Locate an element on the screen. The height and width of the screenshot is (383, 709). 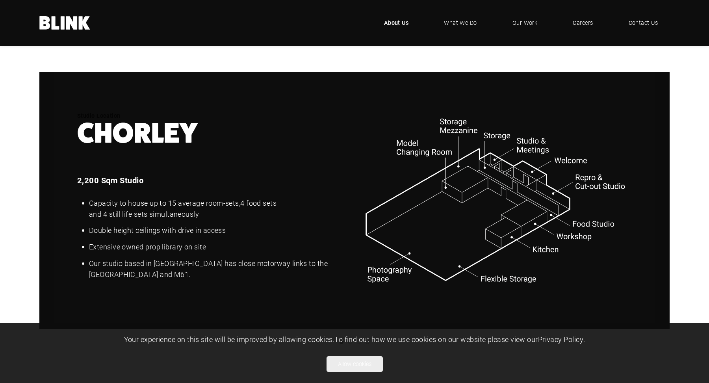
nobr: and 4 still life sets simultaneously is located at coordinates (144, 214).